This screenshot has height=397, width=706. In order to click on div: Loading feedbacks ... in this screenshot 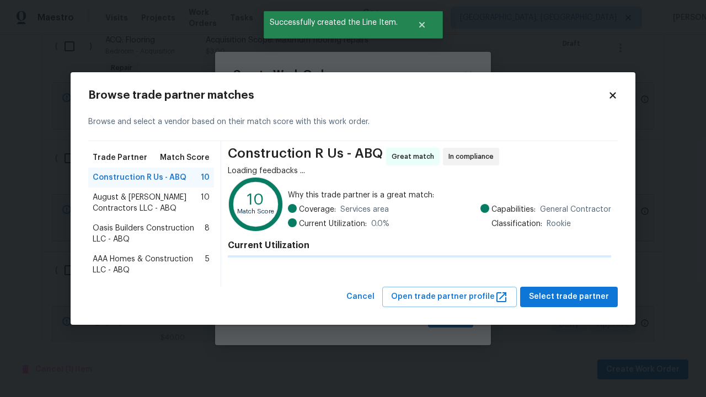, I will do `click(419, 171)`.